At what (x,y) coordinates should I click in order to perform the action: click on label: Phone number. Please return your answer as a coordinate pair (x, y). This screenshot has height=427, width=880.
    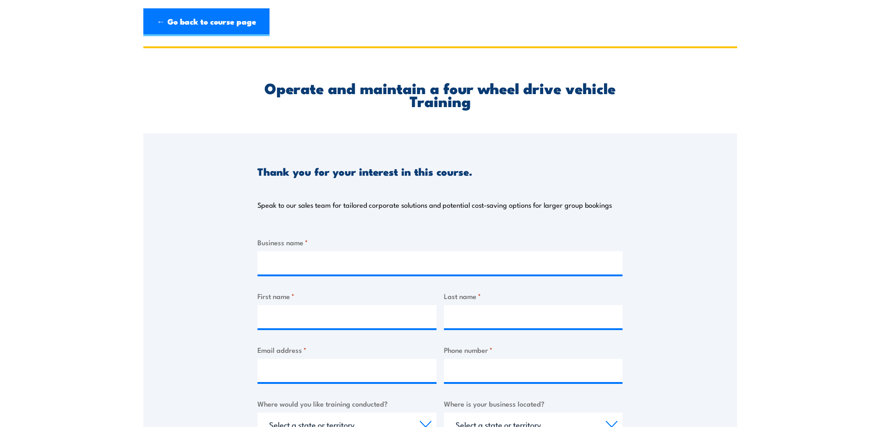
    Looking at the image, I should click on (533, 350).